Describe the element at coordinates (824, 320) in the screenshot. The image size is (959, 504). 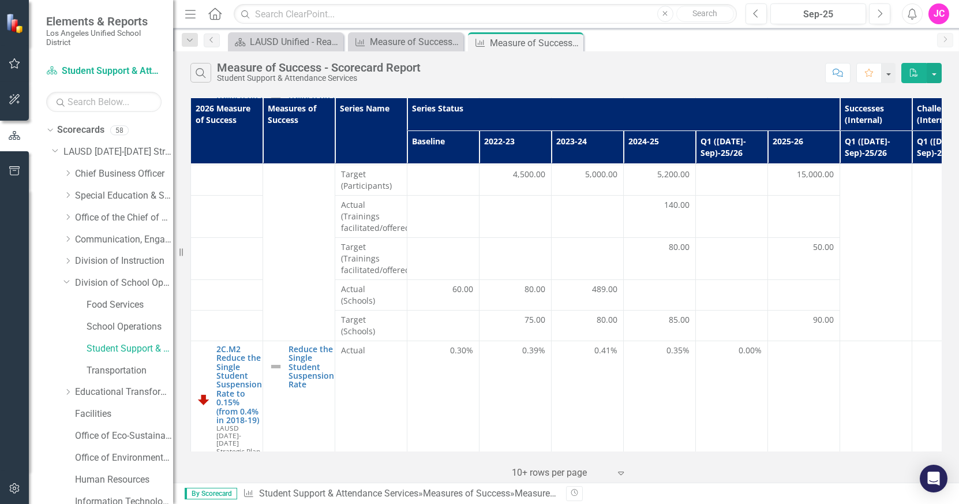
I see `span: 90.00` at that location.